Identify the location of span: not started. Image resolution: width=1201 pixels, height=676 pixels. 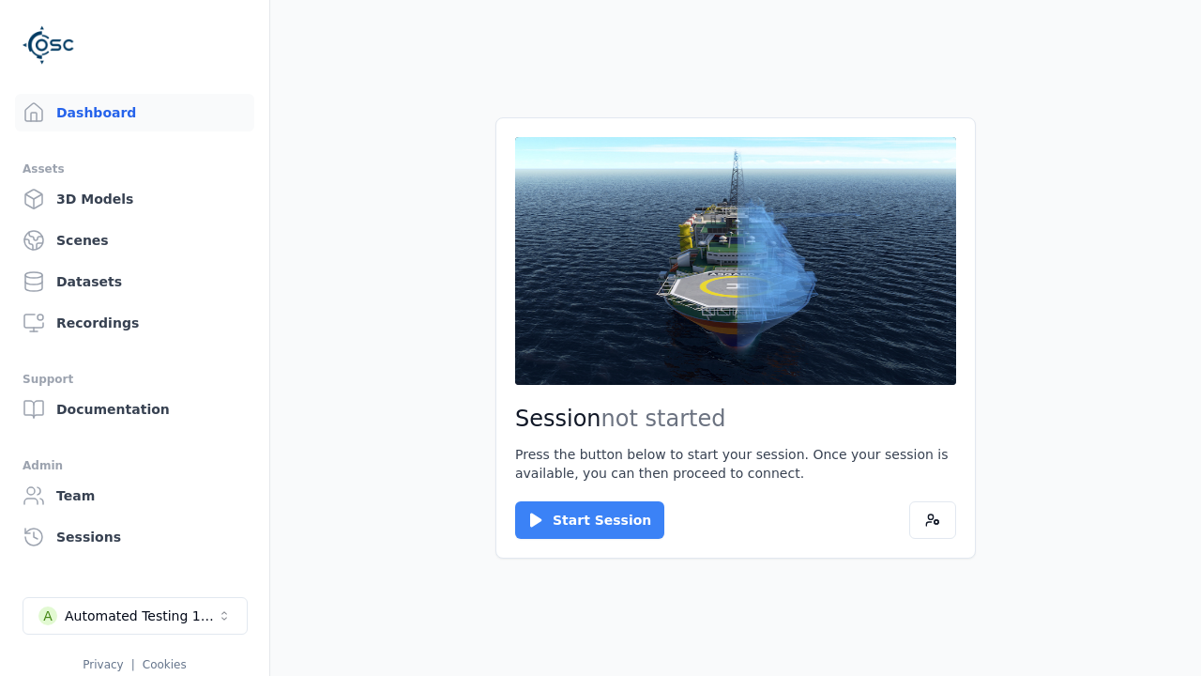
(664, 419).